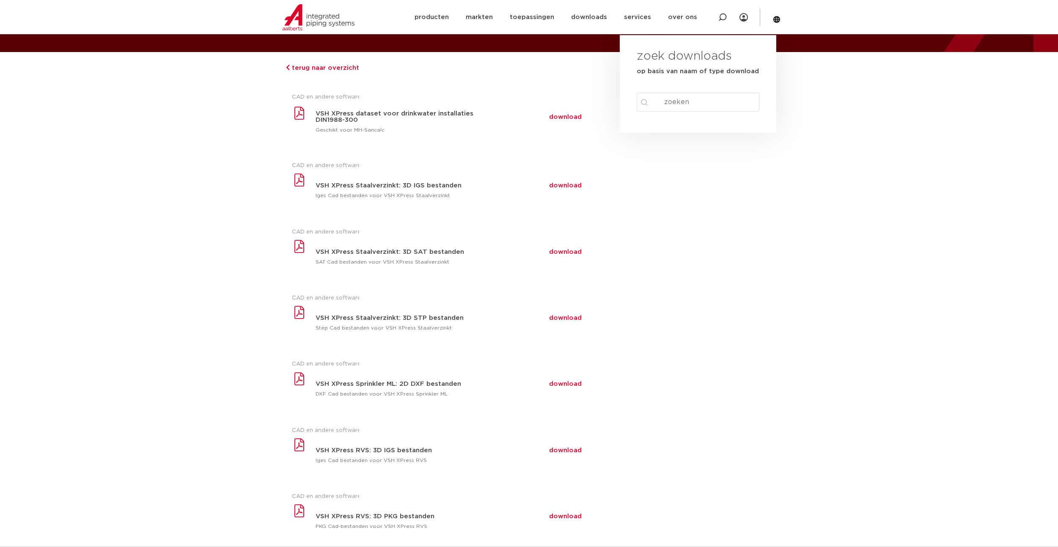 This screenshot has width=1058, height=547. I want to click on p: SAT Cad bestanden voor VSH XPress Staalverzinkt, so click(452, 262).